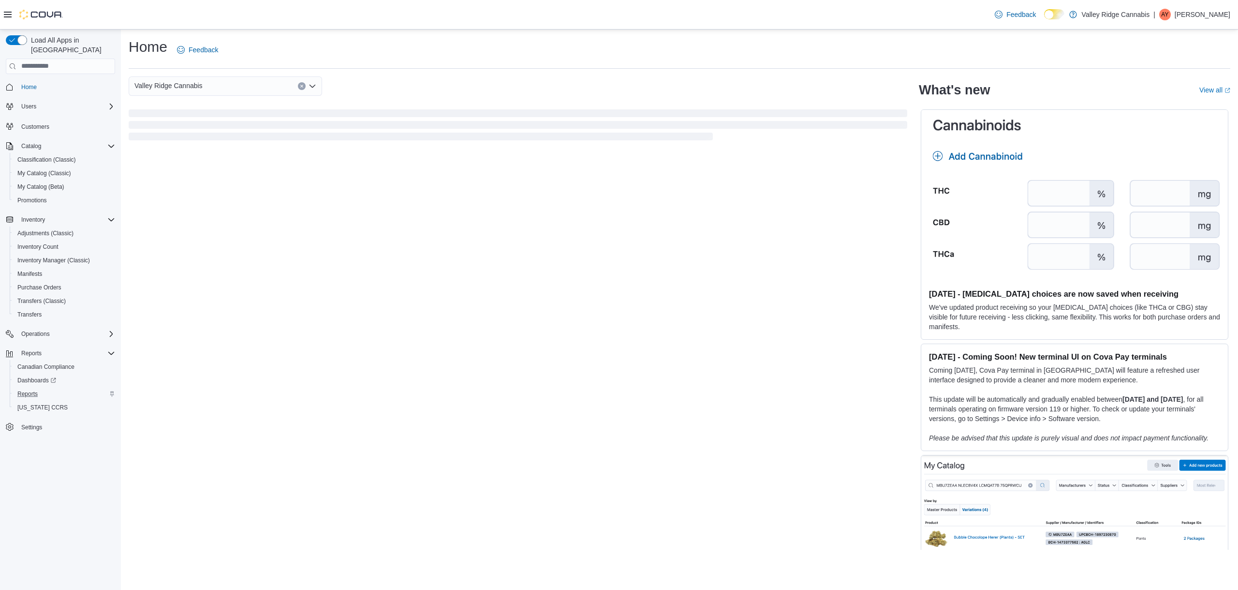  Describe the element at coordinates (45, 233) in the screenshot. I see `a: Adjustments (Classic)` at that location.